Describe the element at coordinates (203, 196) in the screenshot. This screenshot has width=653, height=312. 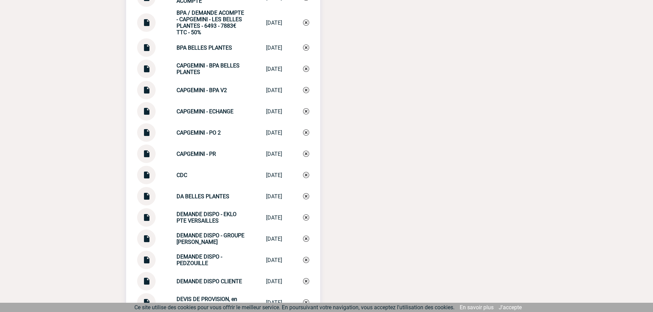
I see `strong: DA BELLES PLANTES` at that location.